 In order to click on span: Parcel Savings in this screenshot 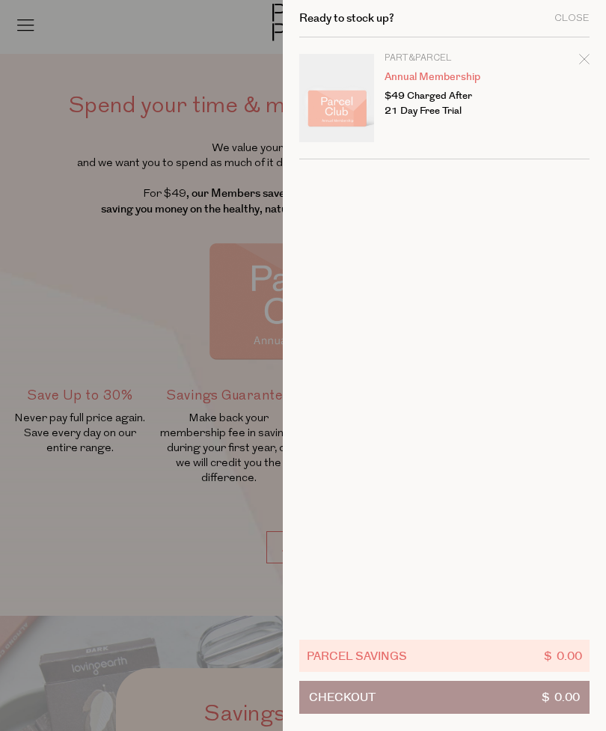, I will do `click(357, 656)`.